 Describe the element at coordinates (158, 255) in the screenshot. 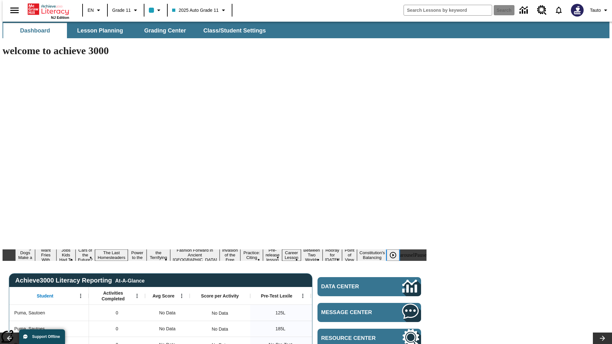

I see `button: Slide 7 Attack of the Terrifying Tomatoes` at that location.